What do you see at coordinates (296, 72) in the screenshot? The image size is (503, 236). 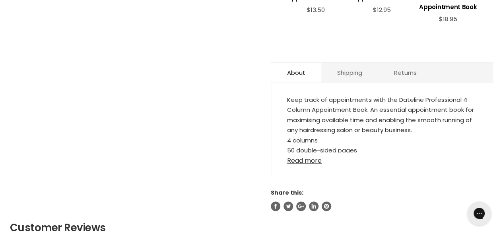 I see `a: About` at bounding box center [296, 72].